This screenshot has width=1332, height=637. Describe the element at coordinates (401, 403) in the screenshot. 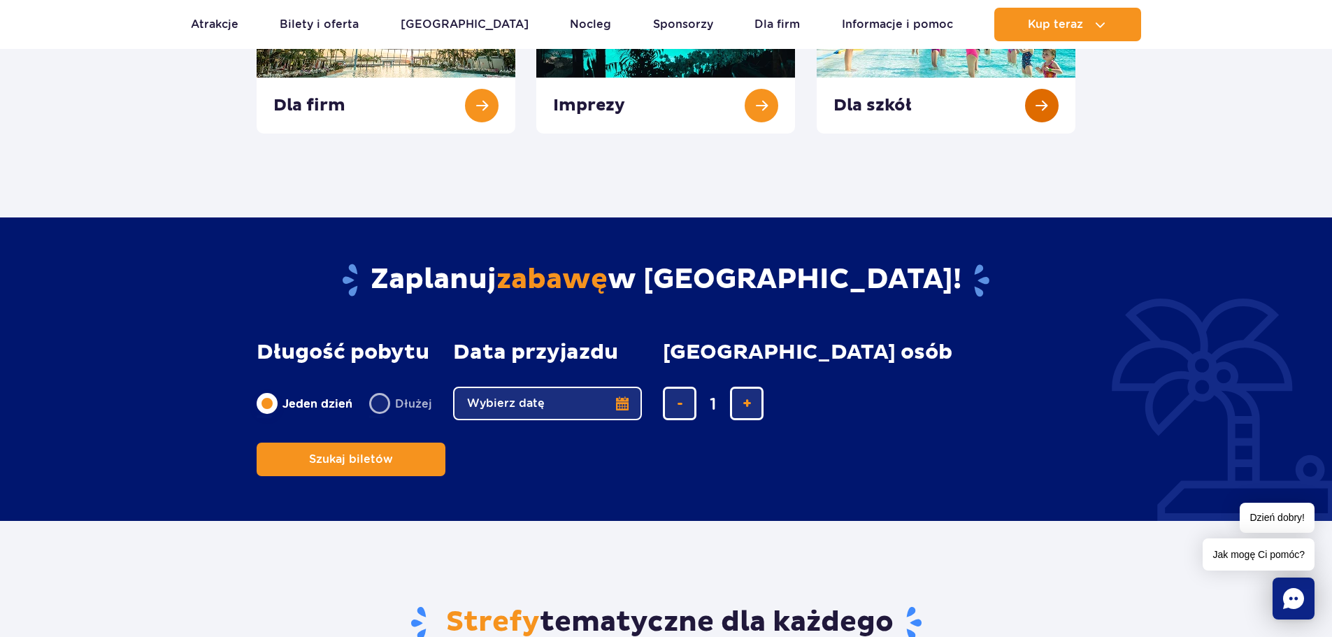

I see `label: Dłużej` at that location.